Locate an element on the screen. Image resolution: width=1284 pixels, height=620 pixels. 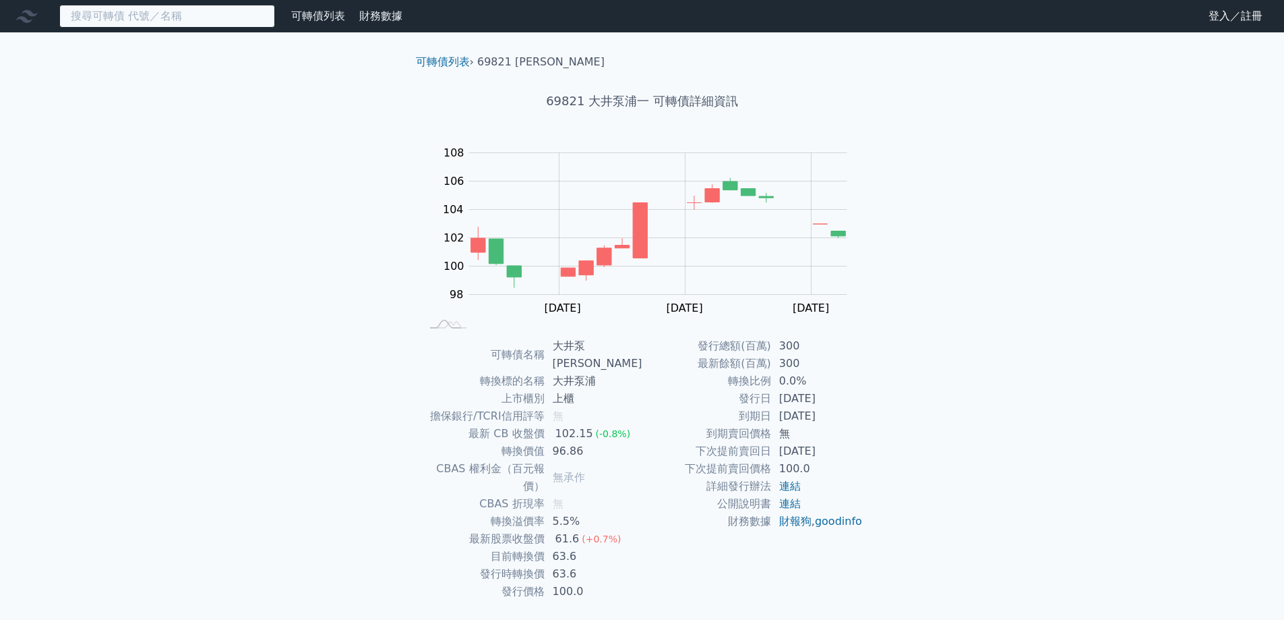
a: goodinfo is located at coordinates (839, 521).